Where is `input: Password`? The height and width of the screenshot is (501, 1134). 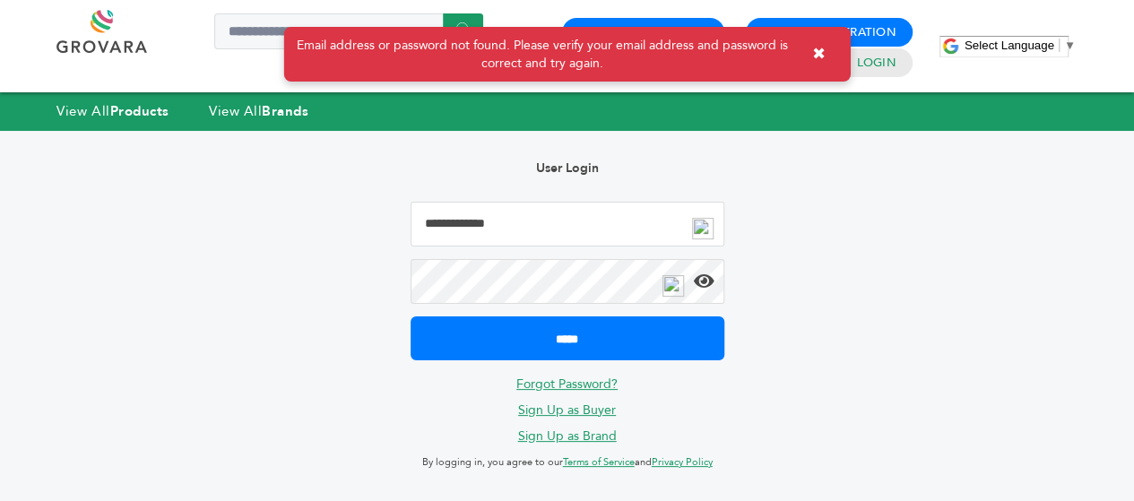
input: Password is located at coordinates (567, 282).